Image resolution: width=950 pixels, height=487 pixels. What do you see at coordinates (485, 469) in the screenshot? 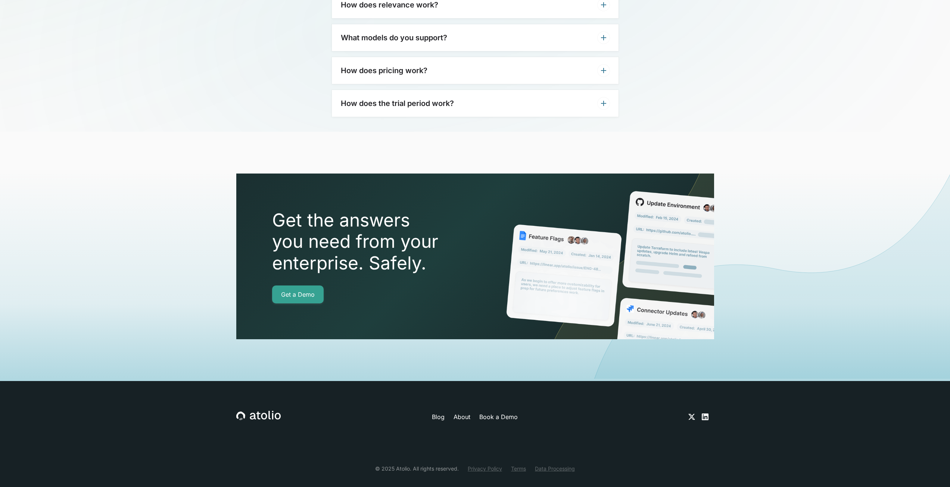
I see `a: Privacy Policy` at bounding box center [485, 469].